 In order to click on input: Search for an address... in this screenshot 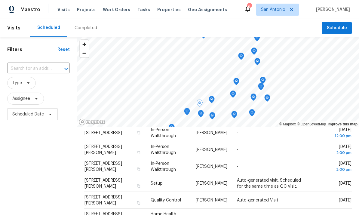, I will do `click(30, 69)`.